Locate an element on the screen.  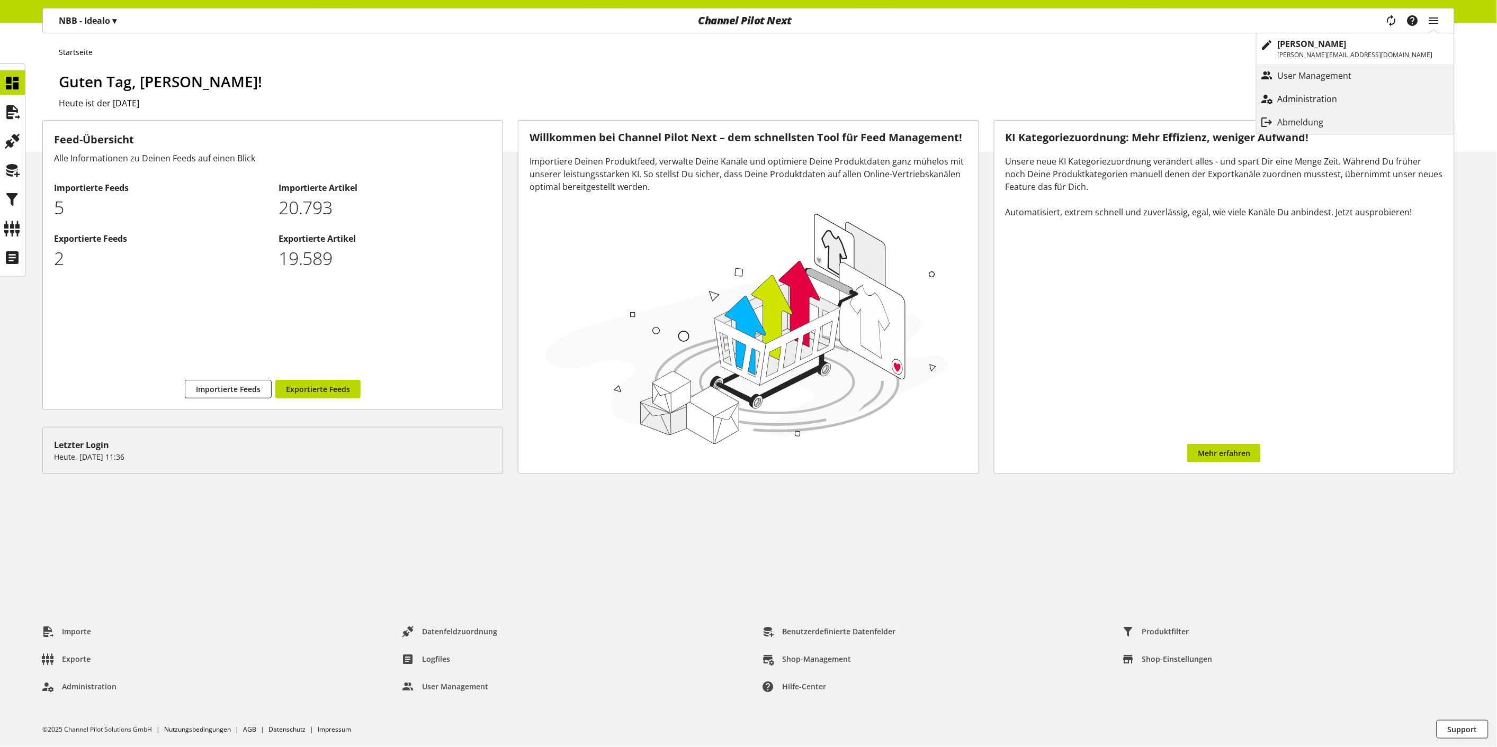
a: Hilfe-Center is located at coordinates (794, 687).